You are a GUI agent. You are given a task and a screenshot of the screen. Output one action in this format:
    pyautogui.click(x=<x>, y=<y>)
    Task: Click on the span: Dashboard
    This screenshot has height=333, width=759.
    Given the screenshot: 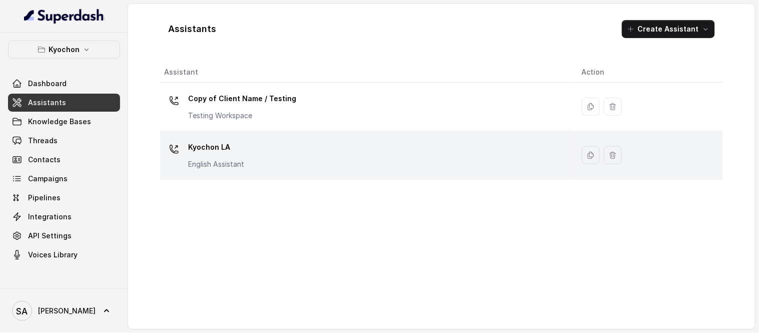 What is the action you would take?
    pyautogui.click(x=47, y=84)
    